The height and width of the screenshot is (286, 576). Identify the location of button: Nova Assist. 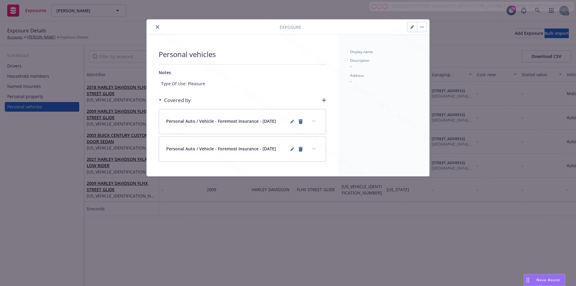
(545, 280).